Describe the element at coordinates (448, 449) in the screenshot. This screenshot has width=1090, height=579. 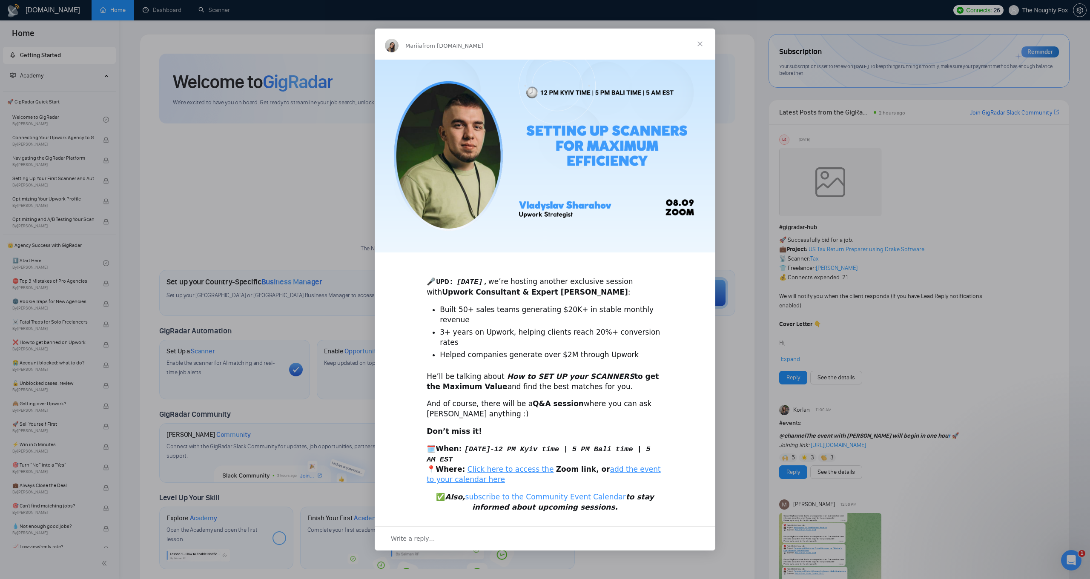
I see `b: When:` at that location.